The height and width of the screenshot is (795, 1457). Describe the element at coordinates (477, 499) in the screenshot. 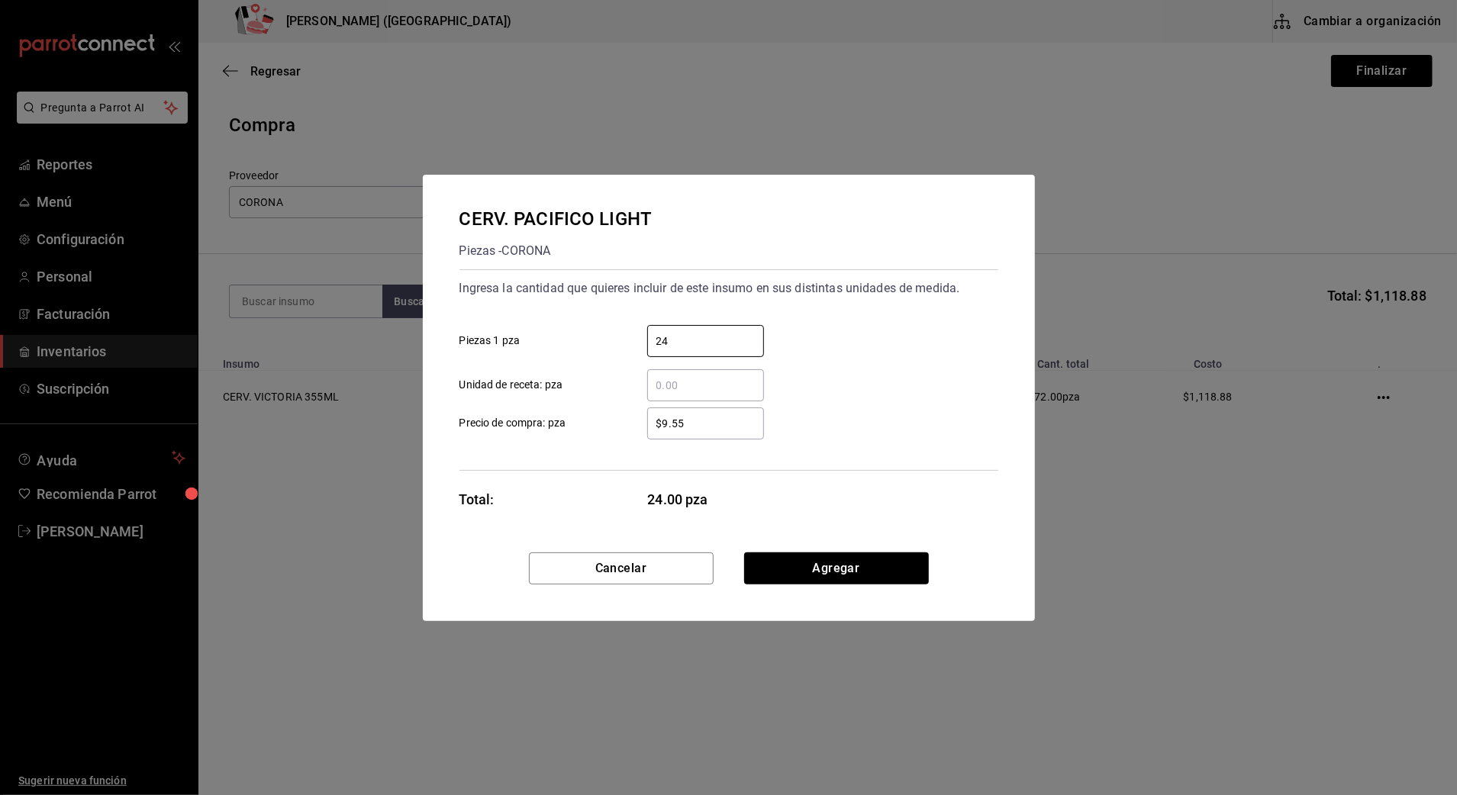

I see `div: Total:` at that location.